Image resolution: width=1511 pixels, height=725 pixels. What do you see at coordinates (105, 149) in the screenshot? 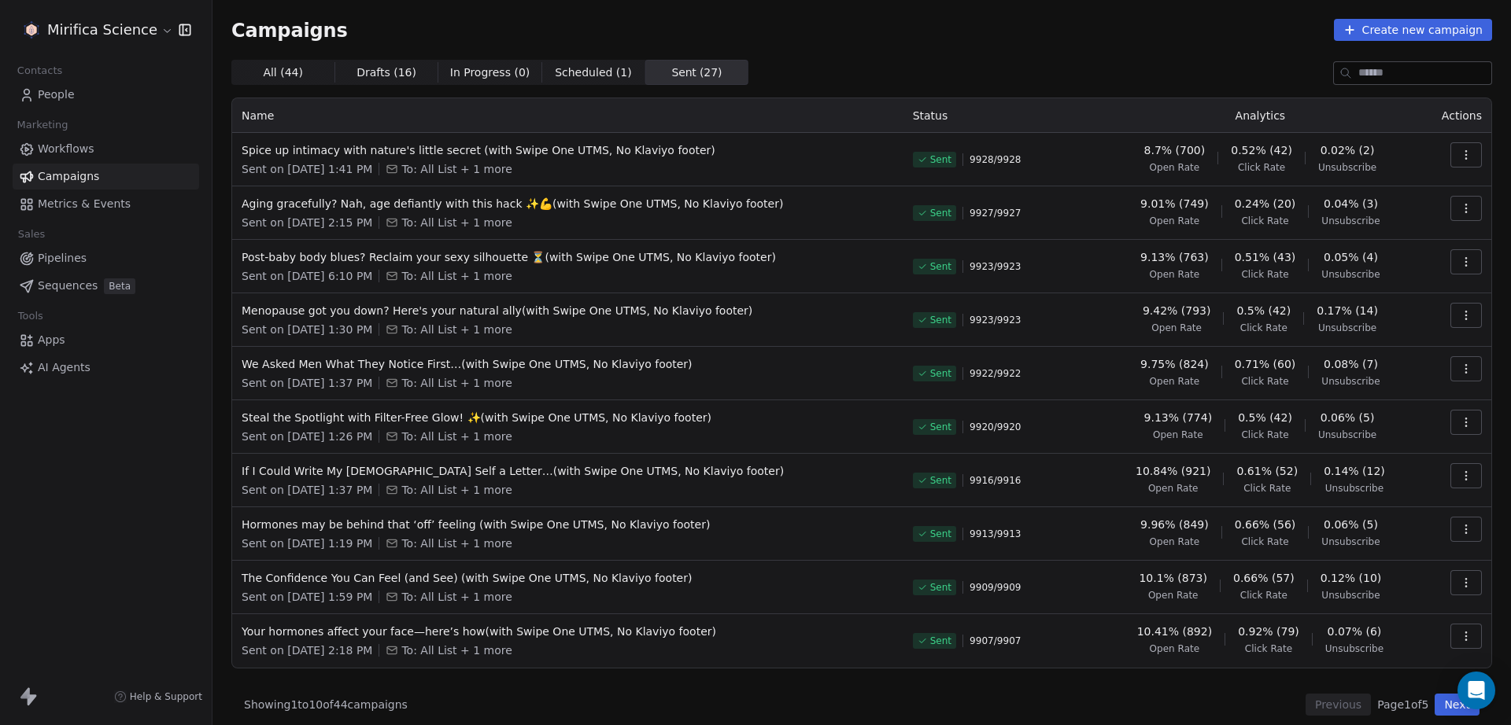
I see `a: Workflows` at bounding box center [105, 149].